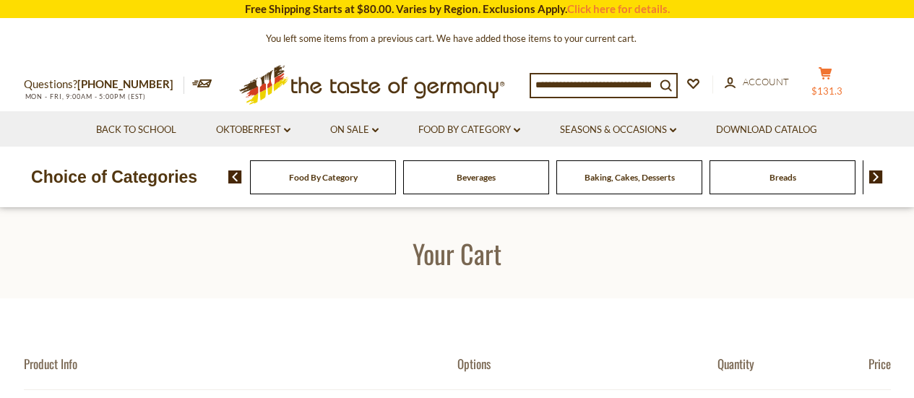 The height and width of the screenshot is (398, 914). Describe the element at coordinates (848, 363) in the screenshot. I see `div: Price` at that location.